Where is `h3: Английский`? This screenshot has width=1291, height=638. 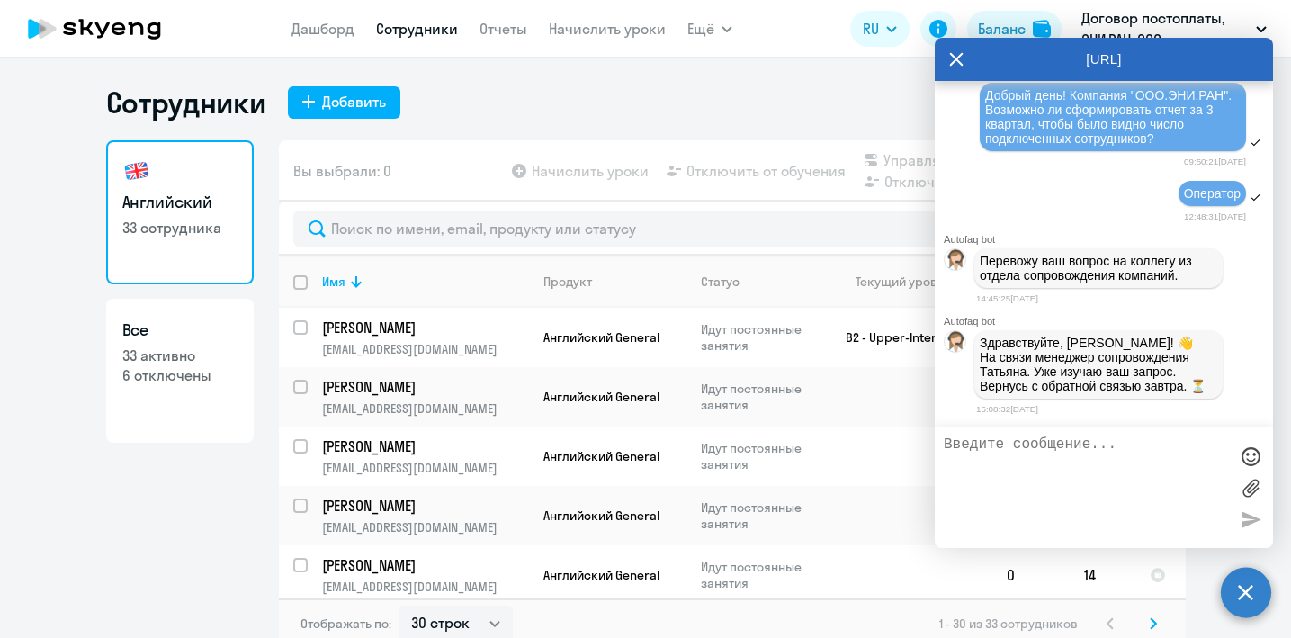
h3: Английский is located at coordinates (180, 202).